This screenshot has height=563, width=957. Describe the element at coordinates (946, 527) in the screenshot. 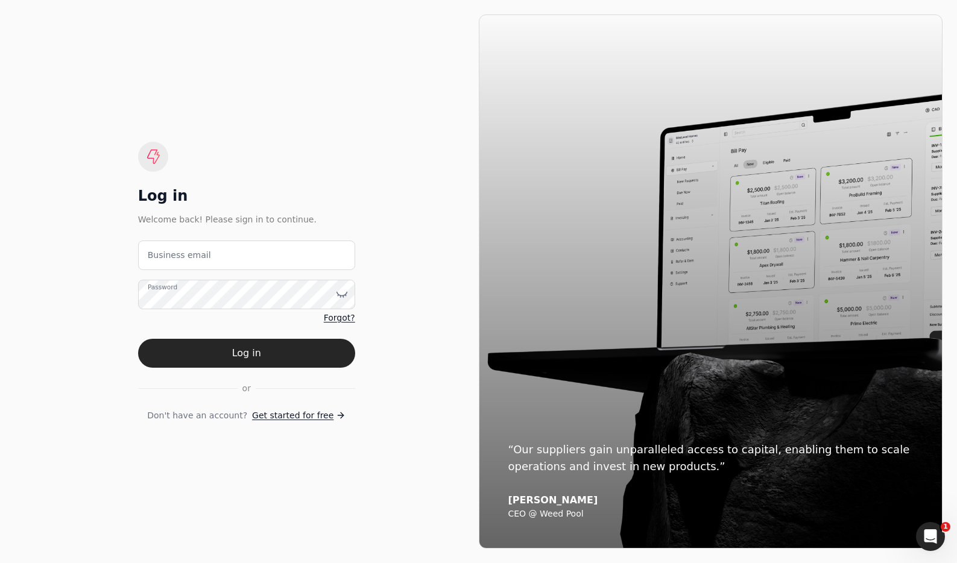

I see `span: 1` at that location.